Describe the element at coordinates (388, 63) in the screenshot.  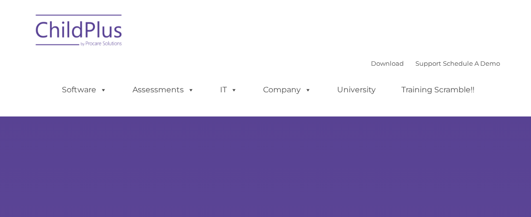
I see `a: Download` at that location.